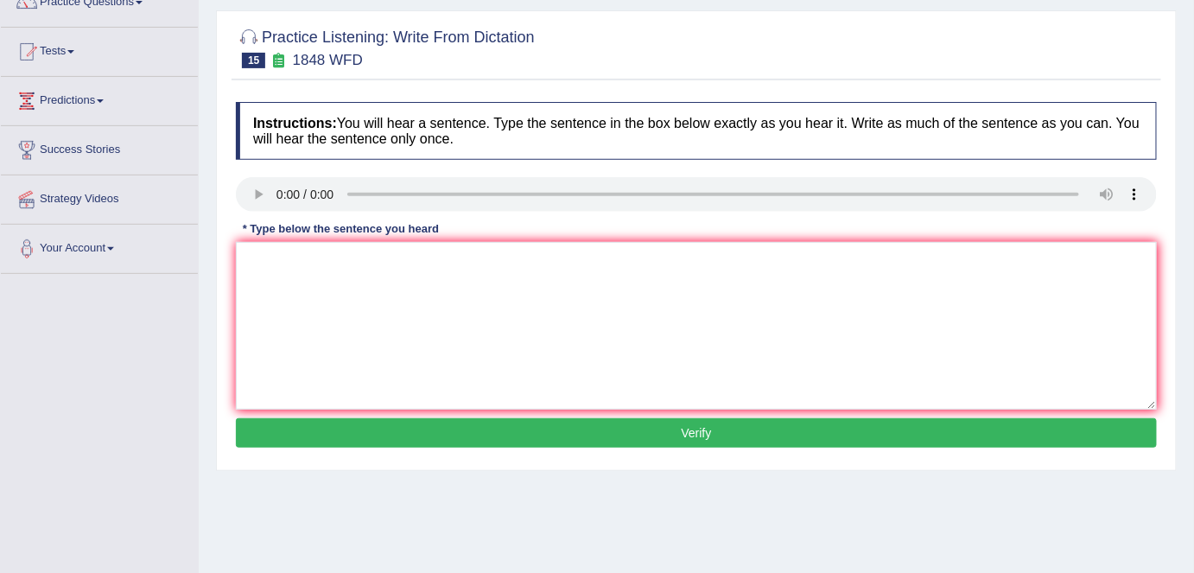  Describe the element at coordinates (278, 60) in the screenshot. I see `small: Exam occurring question` at that location.